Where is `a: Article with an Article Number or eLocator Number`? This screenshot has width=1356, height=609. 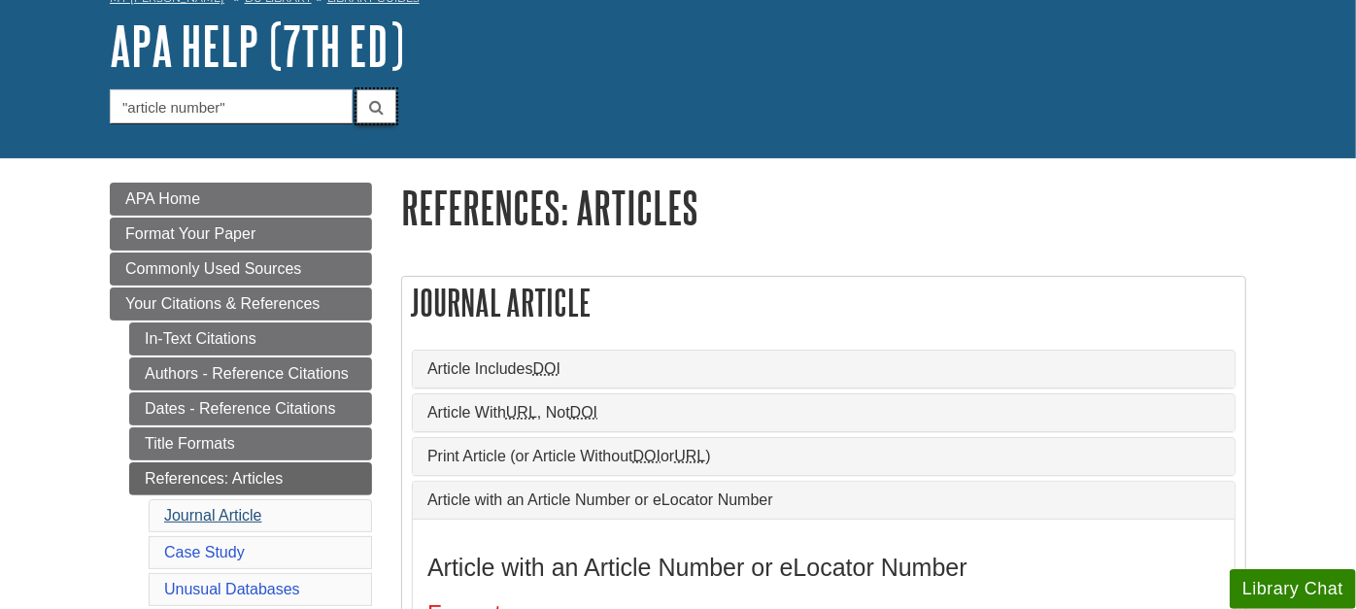 a: Article with an Article Number or eLocator Number is located at coordinates (824, 500).